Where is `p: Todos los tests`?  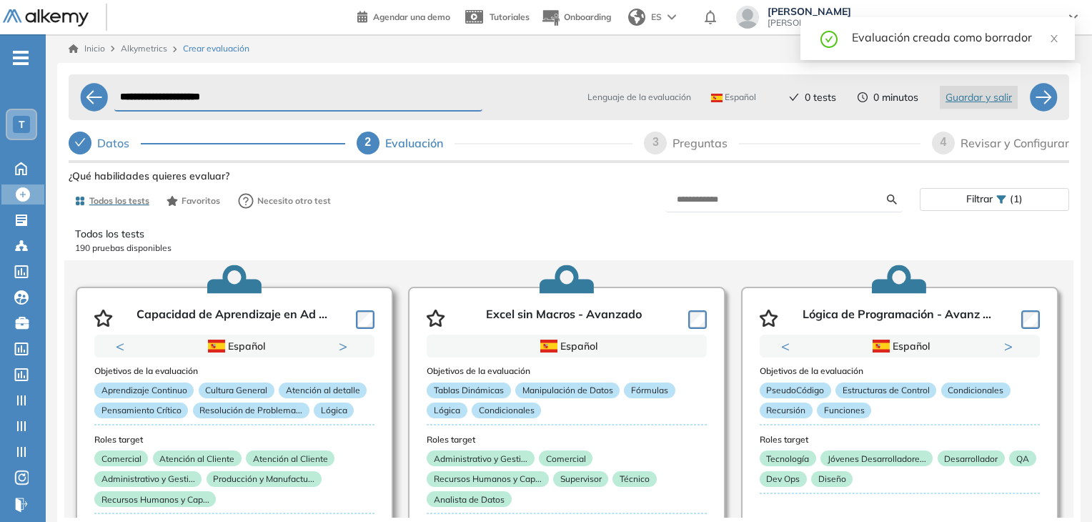 p: Todos los tests is located at coordinates (569, 234).